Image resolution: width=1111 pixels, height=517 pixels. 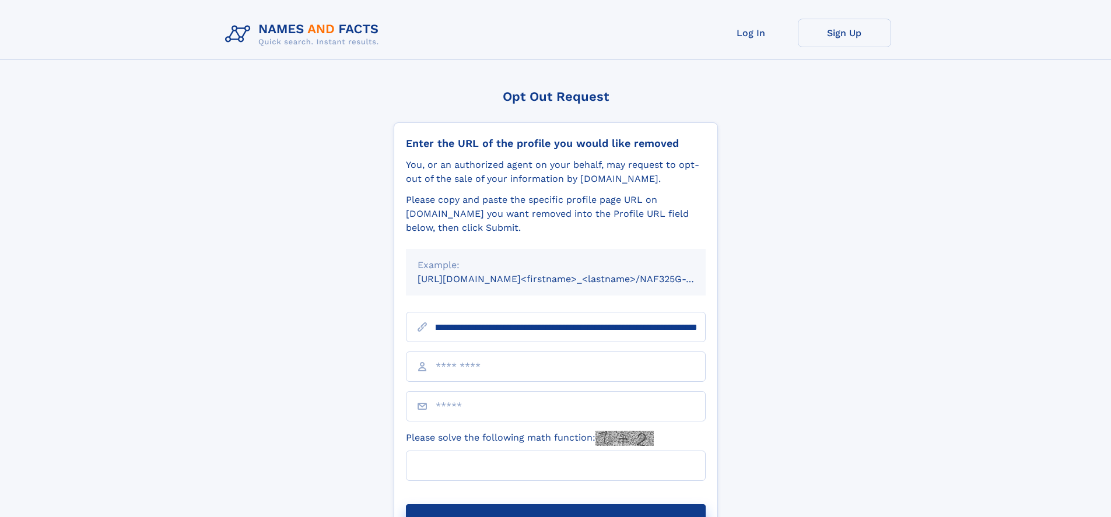 What do you see at coordinates (304, 34) in the screenshot?
I see `img: Logo Names and Facts` at bounding box center [304, 34].